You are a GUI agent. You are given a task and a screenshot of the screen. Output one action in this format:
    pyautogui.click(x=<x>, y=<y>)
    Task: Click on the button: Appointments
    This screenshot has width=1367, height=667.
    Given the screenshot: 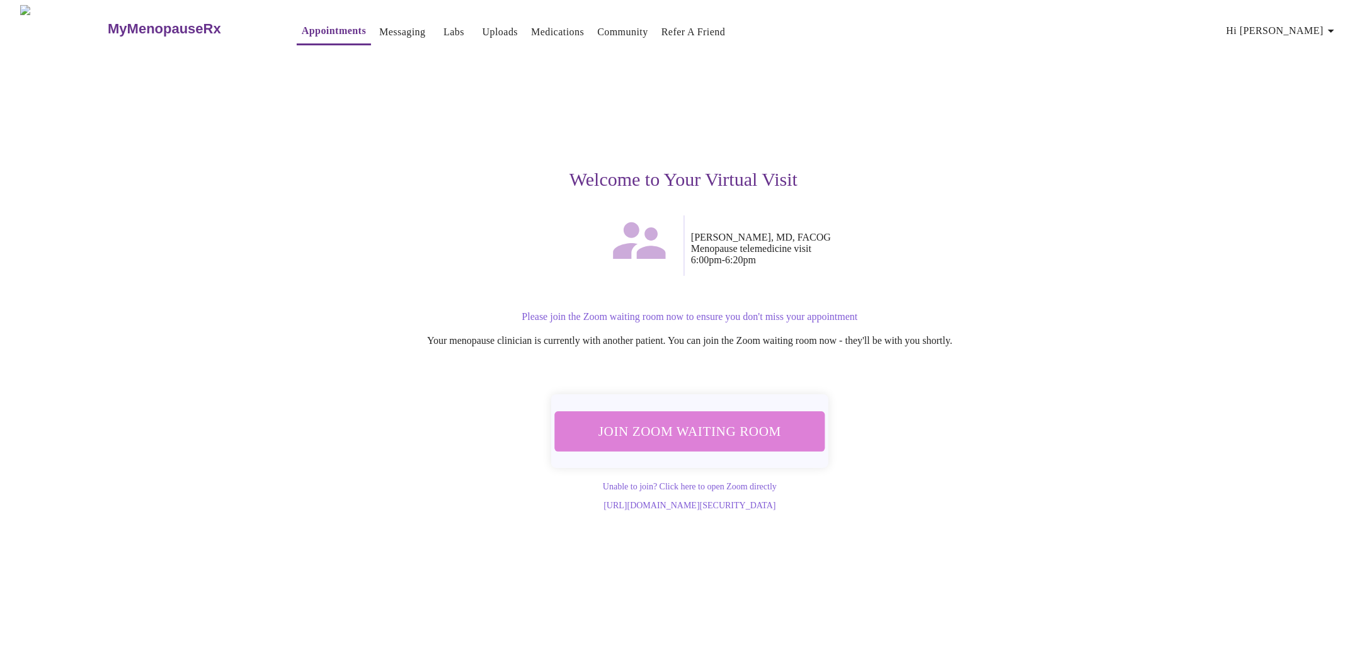 What is the action you would take?
    pyautogui.click(x=334, y=31)
    